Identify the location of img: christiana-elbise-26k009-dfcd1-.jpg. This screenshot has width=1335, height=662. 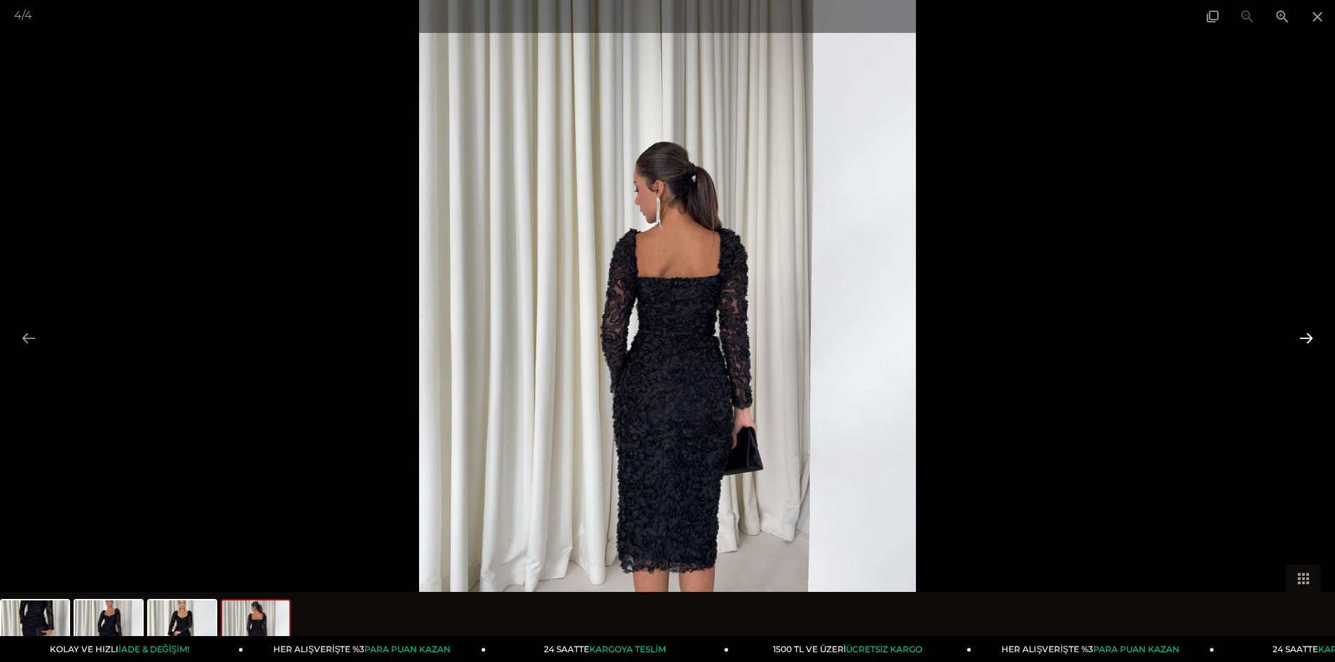
(256, 627).